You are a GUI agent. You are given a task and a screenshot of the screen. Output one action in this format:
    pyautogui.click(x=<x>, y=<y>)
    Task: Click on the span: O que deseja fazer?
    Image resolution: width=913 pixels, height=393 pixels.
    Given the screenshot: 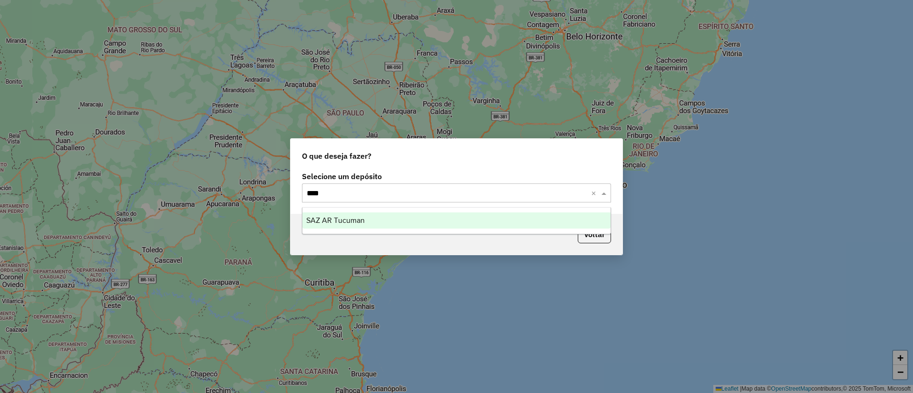 What is the action you would take?
    pyautogui.click(x=337, y=156)
    